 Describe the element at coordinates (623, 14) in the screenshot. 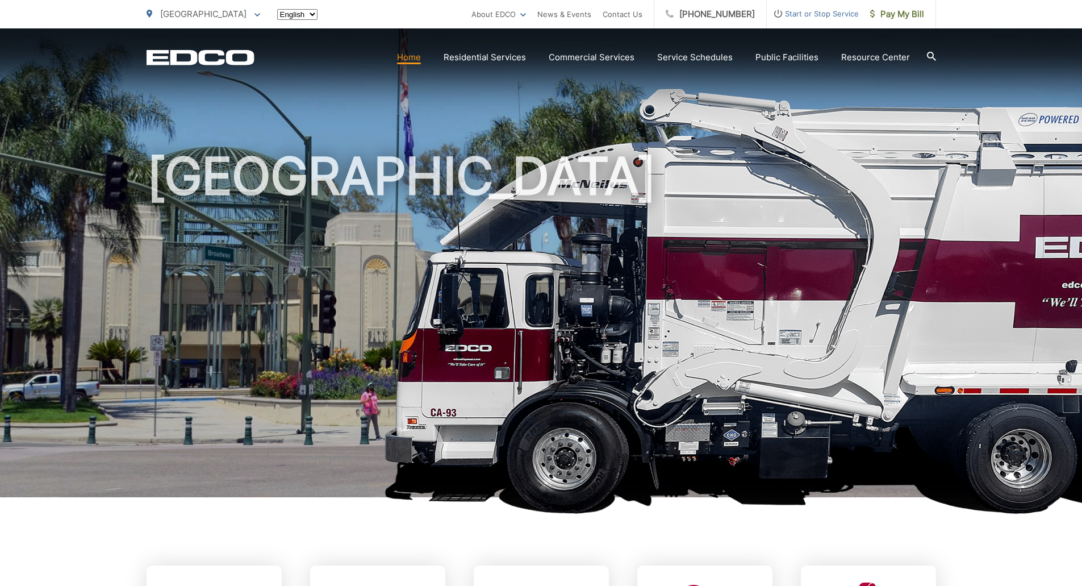

I see `a: Contact Us` at that location.